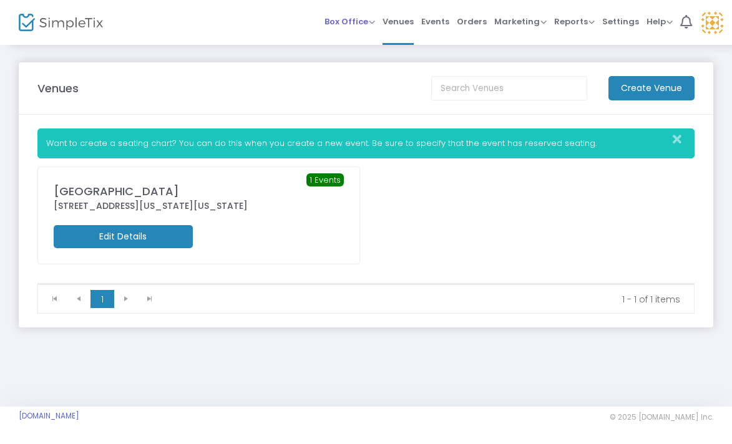 Image resolution: width=732 pixels, height=444 pixels. Describe the element at coordinates (435, 21) in the screenshot. I see `span: Events` at that location.